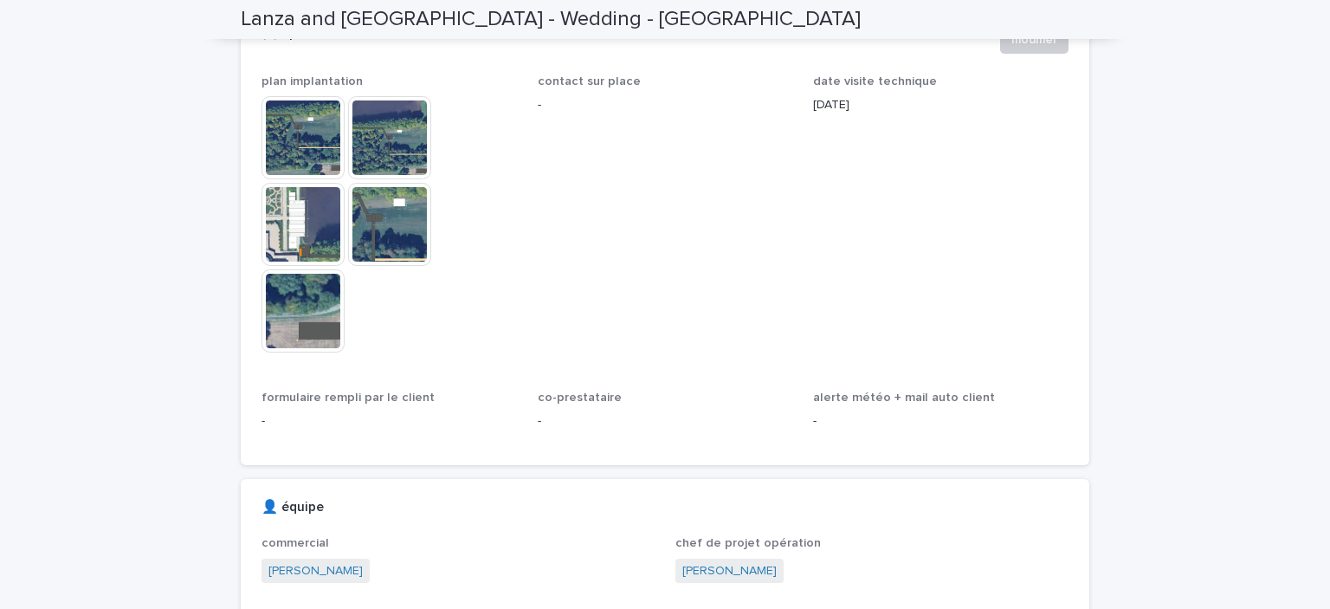 This screenshot has width=1330, height=609. I want to click on h2: 👤 équipe, so click(293, 507).